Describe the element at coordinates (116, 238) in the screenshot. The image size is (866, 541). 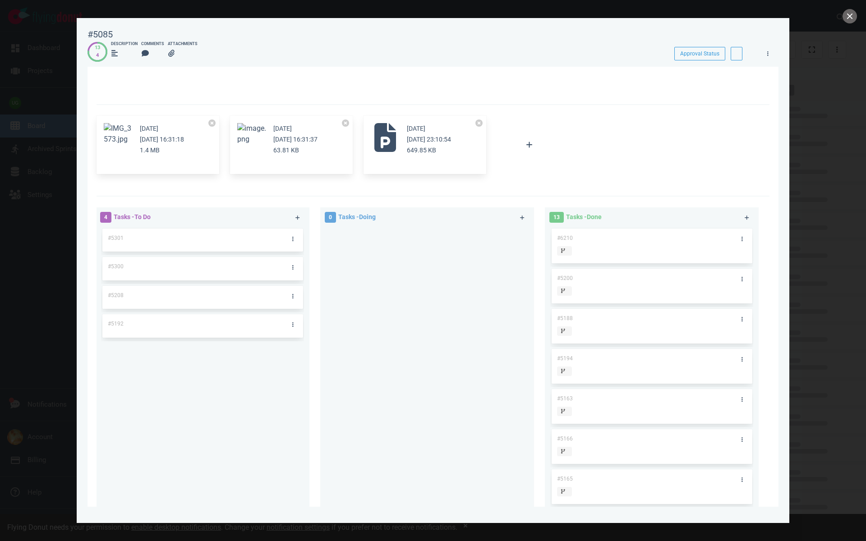
I see `span: #5301` at that location.